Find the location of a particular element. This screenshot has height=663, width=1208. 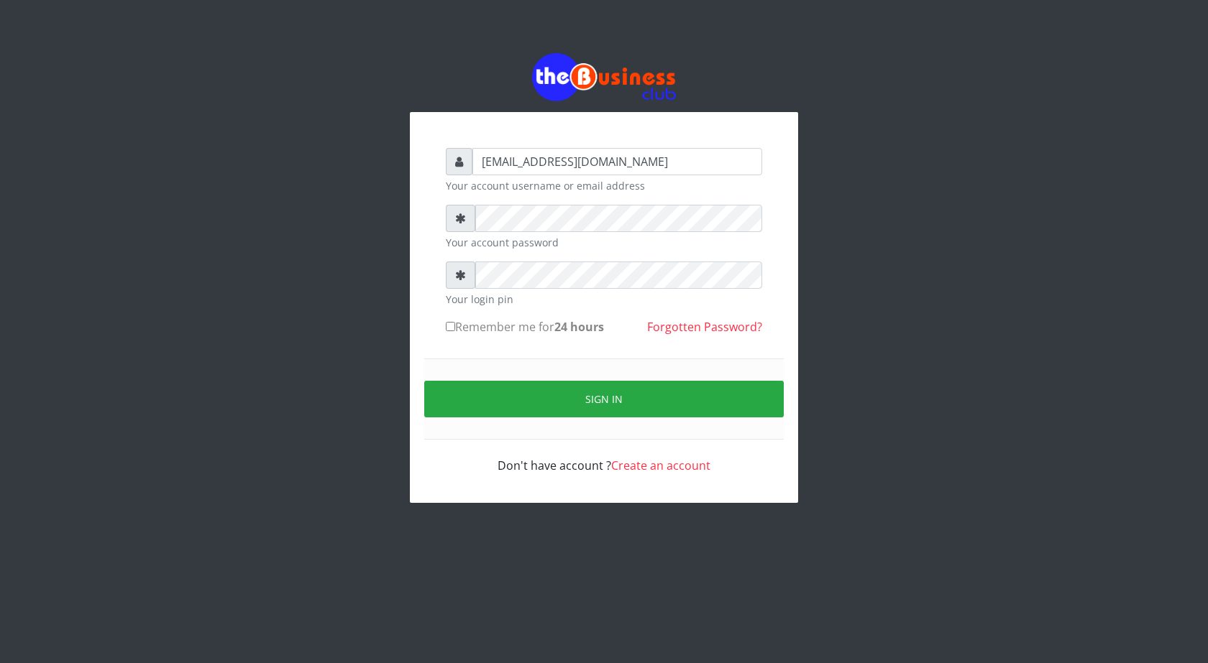

button: Sign in is located at coordinates (604, 399).